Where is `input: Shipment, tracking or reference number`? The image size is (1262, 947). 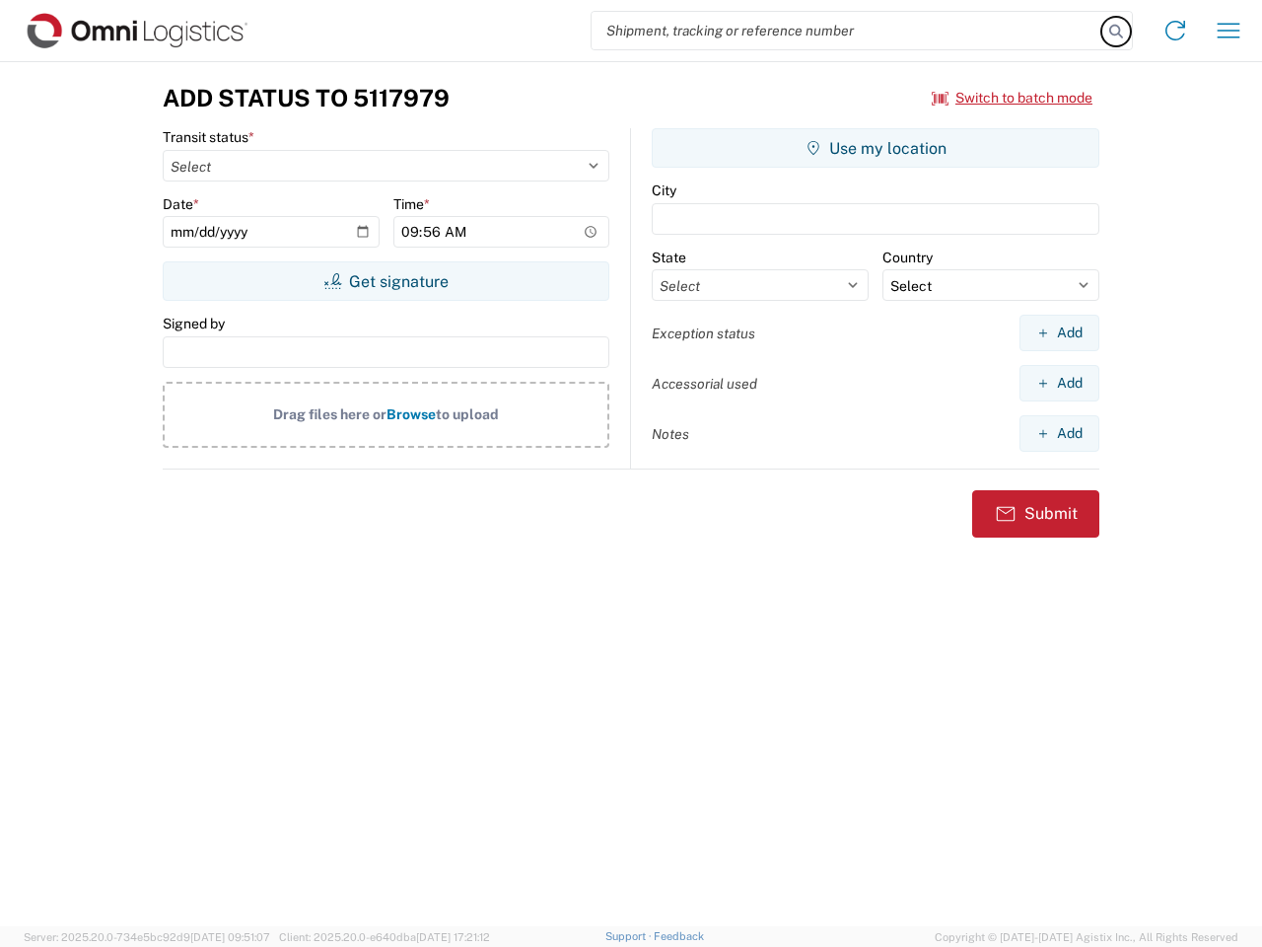 input: Shipment, tracking or reference number is located at coordinates (847, 31).